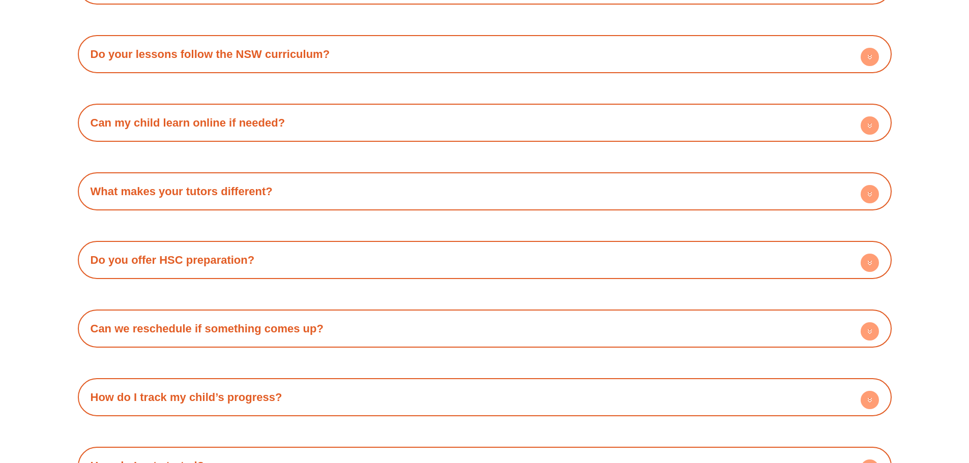  I want to click on div: Can my child learn online if needed?, so click(485, 123).